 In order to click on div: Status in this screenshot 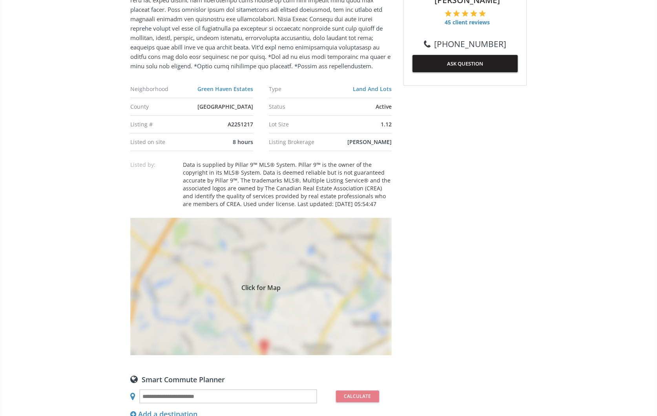, I will do `click(301, 107)`.